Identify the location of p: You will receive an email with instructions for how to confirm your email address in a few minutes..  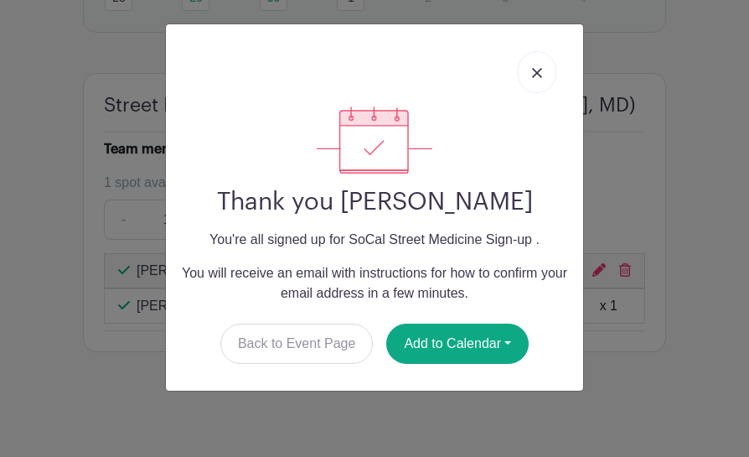
(375, 283).